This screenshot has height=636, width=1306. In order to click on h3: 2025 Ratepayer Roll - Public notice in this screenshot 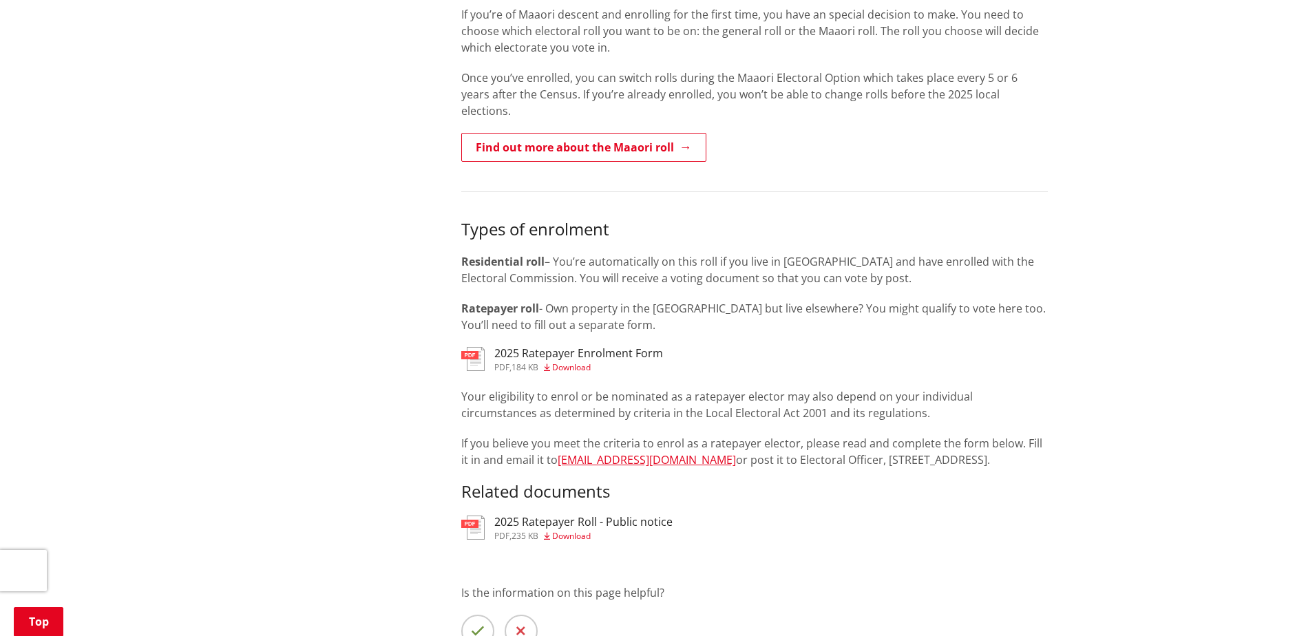, I will do `click(583, 522)`.